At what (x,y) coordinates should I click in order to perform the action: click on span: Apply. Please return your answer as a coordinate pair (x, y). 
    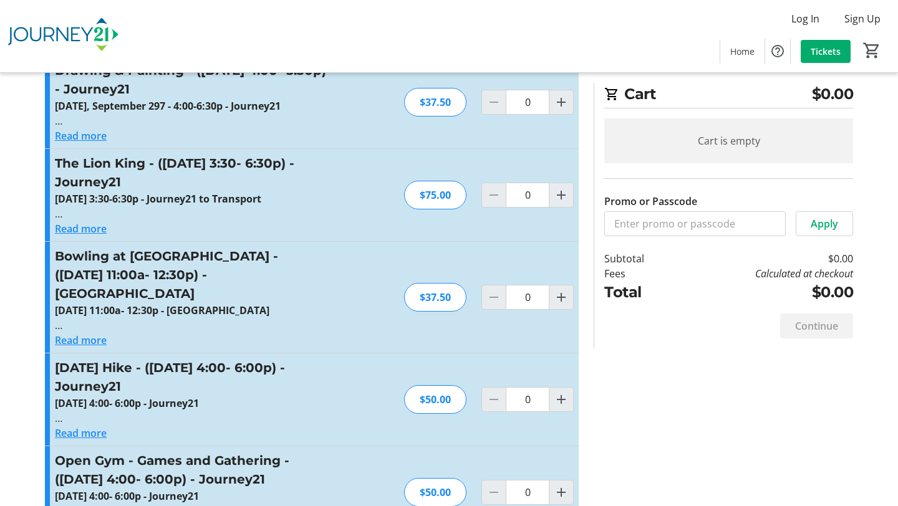
    Looking at the image, I should click on (824, 224).